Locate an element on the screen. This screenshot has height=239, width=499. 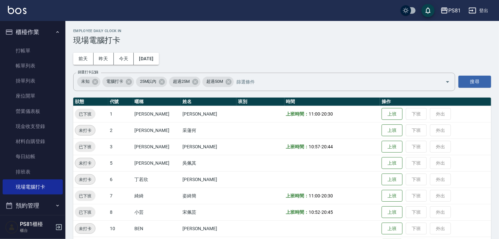
label: 篩選打卡記錄 is located at coordinates (88, 72).